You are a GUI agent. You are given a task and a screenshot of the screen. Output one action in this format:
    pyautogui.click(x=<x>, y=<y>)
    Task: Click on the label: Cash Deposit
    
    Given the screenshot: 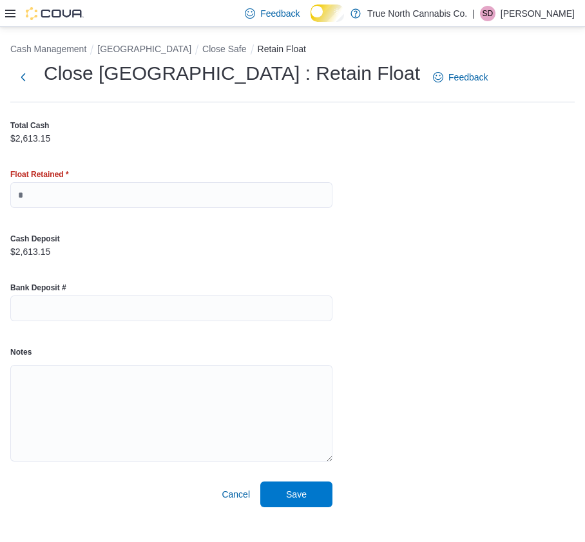 What is the action you would take?
    pyautogui.click(x=35, y=239)
    